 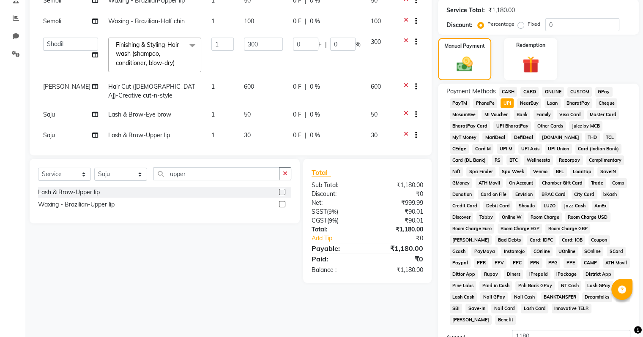 What do you see at coordinates (456, 309) in the screenshot?
I see `span: SBI` at bounding box center [456, 309].